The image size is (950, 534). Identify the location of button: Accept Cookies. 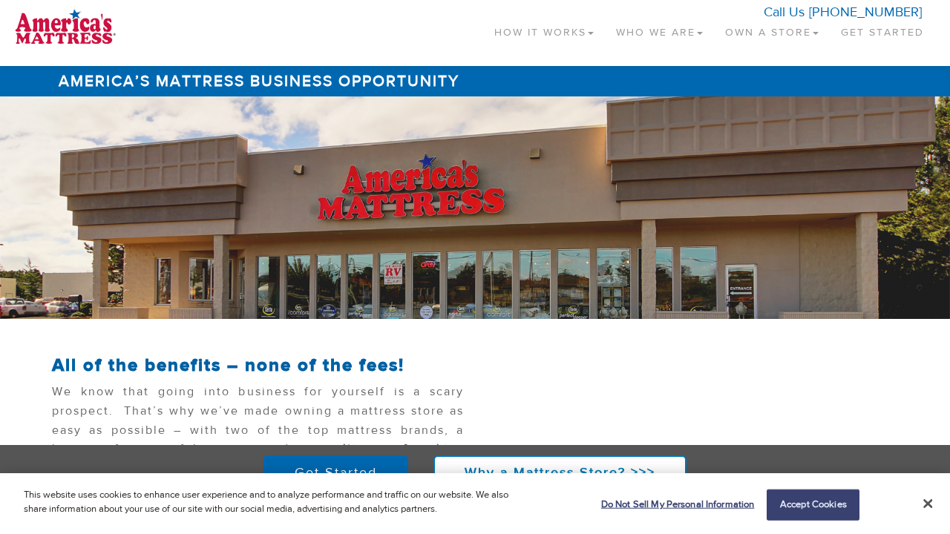
(813, 505).